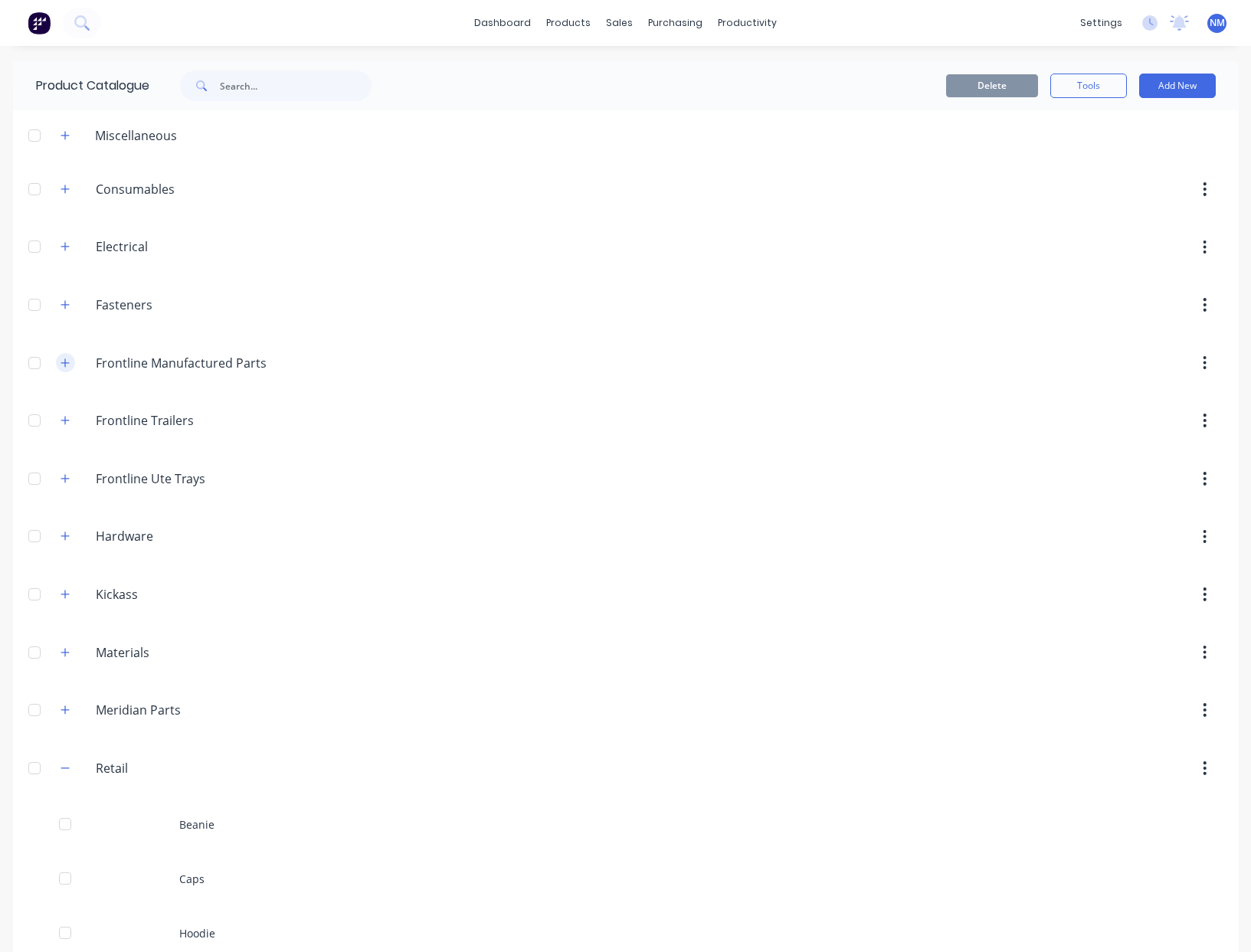  Describe the element at coordinates (295, 86) in the screenshot. I see `input: Search...` at that location.